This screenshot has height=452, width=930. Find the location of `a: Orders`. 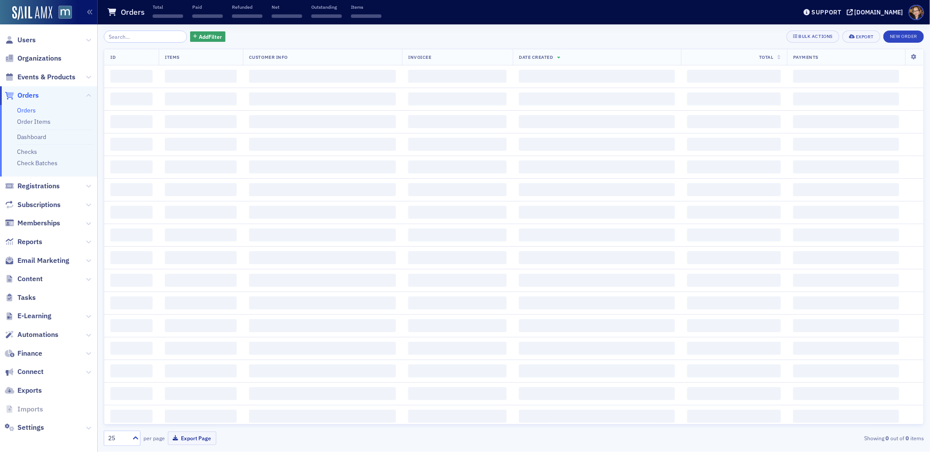

a: Orders is located at coordinates (22, 96).